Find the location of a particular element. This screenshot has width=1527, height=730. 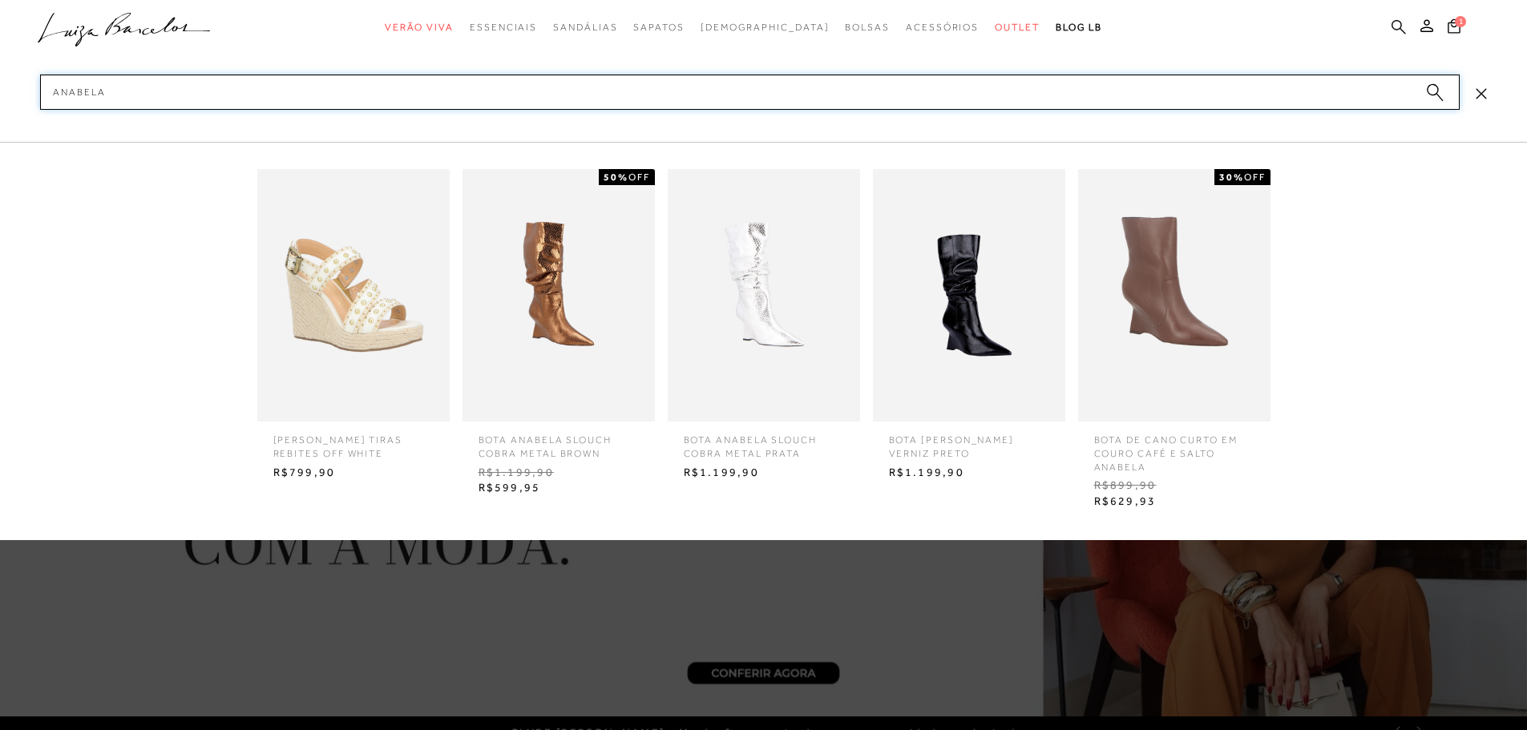

span: BLOG LB is located at coordinates (1079, 27).